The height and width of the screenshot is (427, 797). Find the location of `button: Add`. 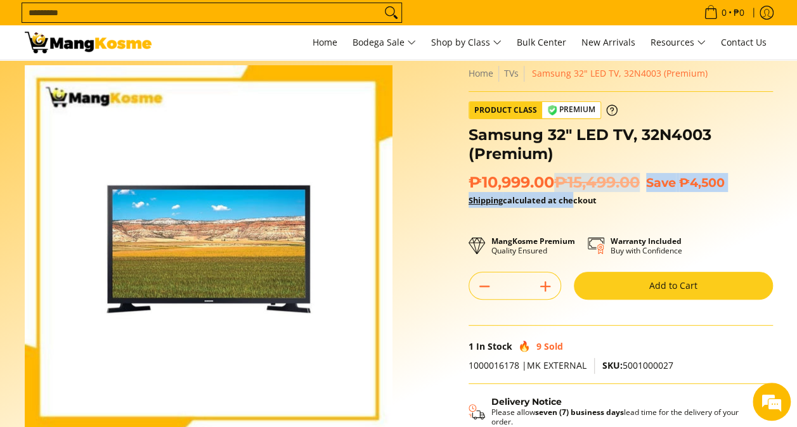

button: Add is located at coordinates (545, 287).